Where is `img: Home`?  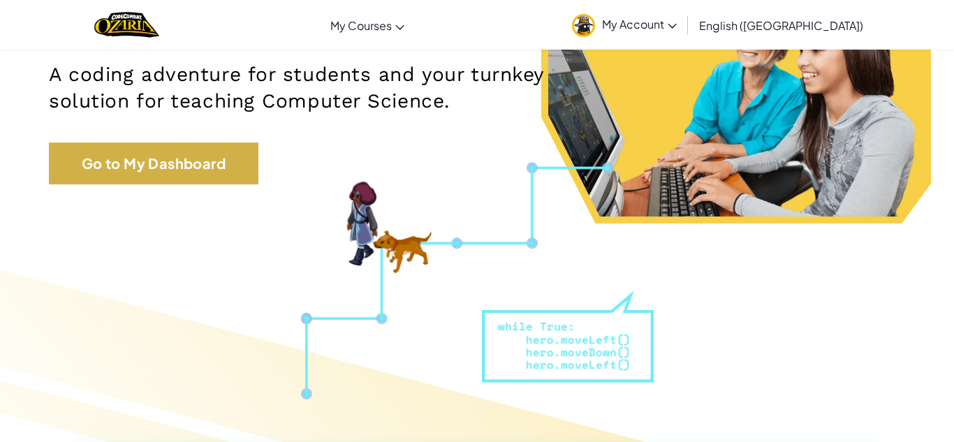 img: Home is located at coordinates (126, 24).